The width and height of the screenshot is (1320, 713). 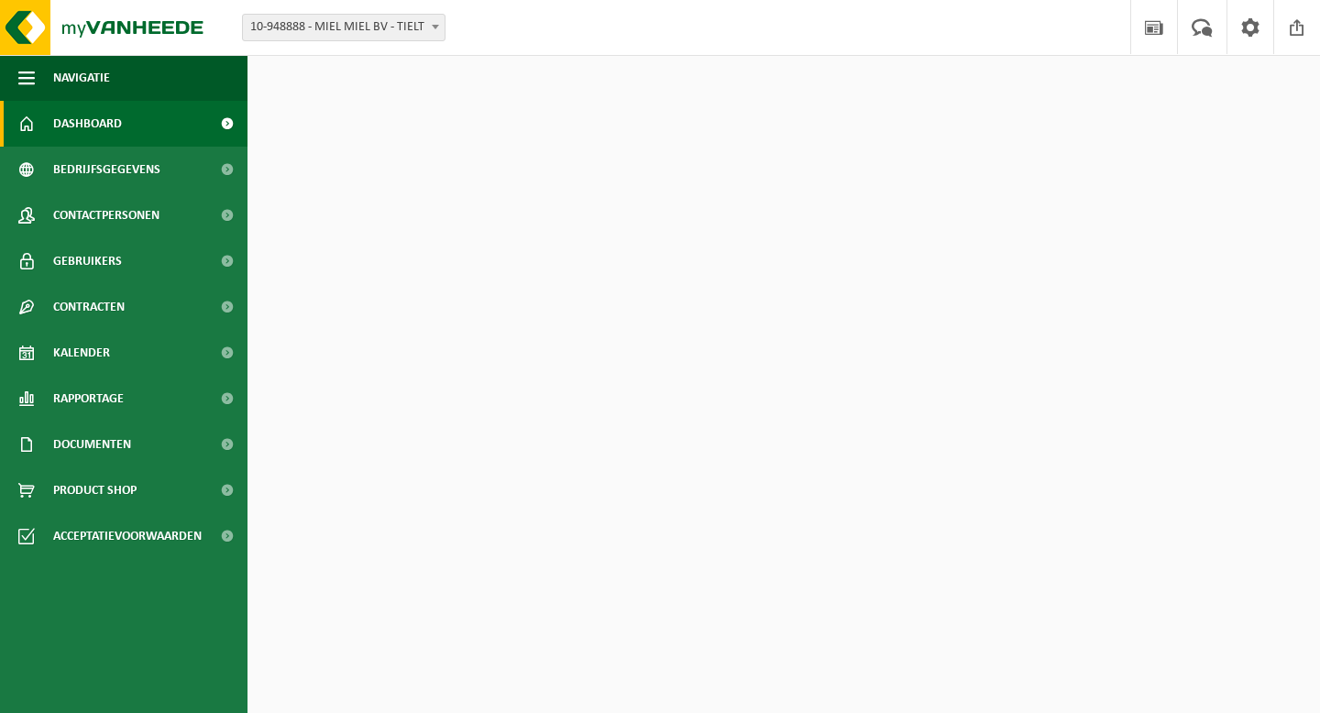 What do you see at coordinates (106, 215) in the screenshot?
I see `span: Contactpersonen` at bounding box center [106, 215].